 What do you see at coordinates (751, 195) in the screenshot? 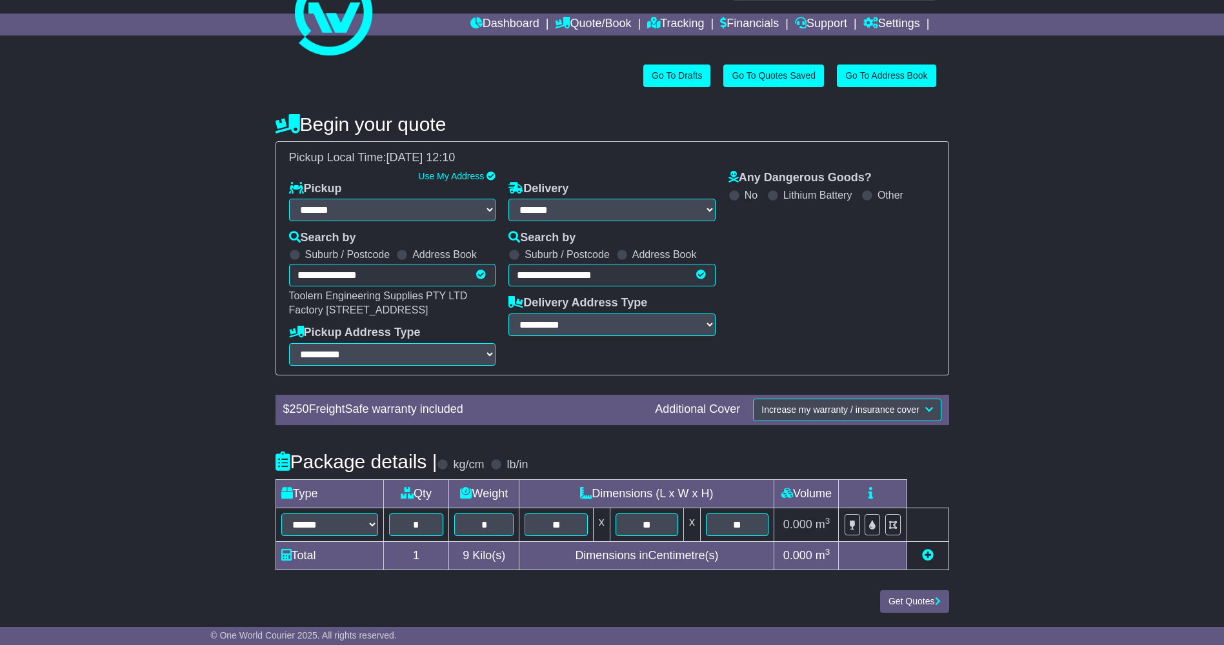
I see `label: No` at bounding box center [751, 195].